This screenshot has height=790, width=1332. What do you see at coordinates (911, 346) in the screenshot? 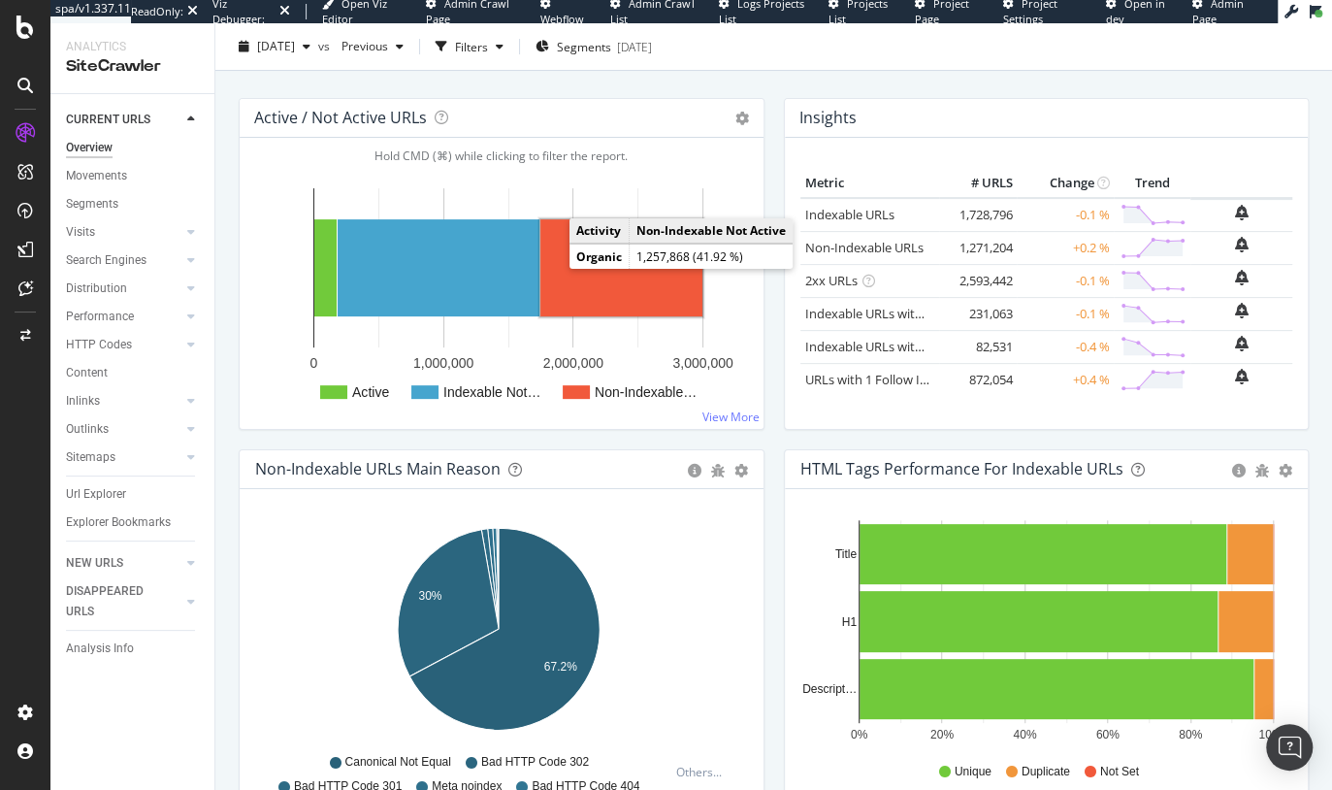
I see `a: Indexable URLs with Bad Description` at bounding box center [911, 346].